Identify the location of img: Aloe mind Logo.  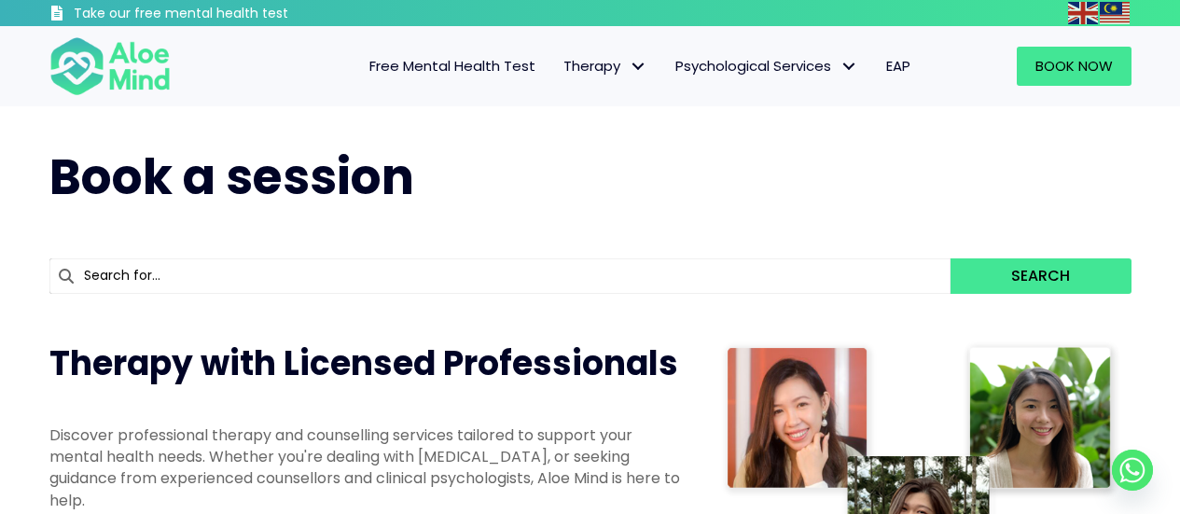
(110, 66).